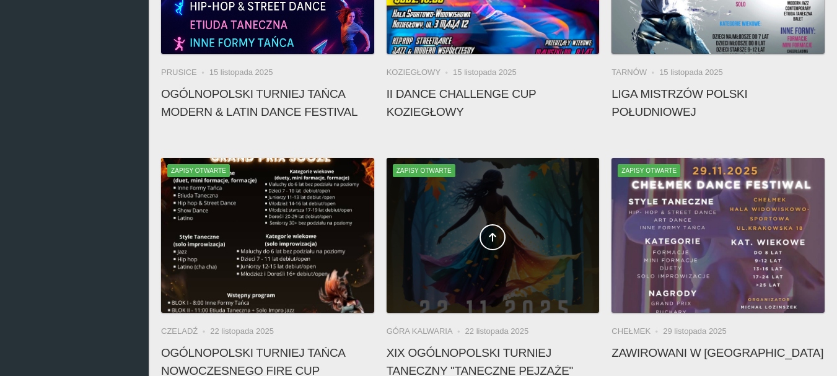  What do you see at coordinates (493, 235) in the screenshot?
I see `a: XIX Ogólnopolski Turniej Taneczny "Taneczne Pejzaże"Zapisy otwarte` at bounding box center [493, 235].